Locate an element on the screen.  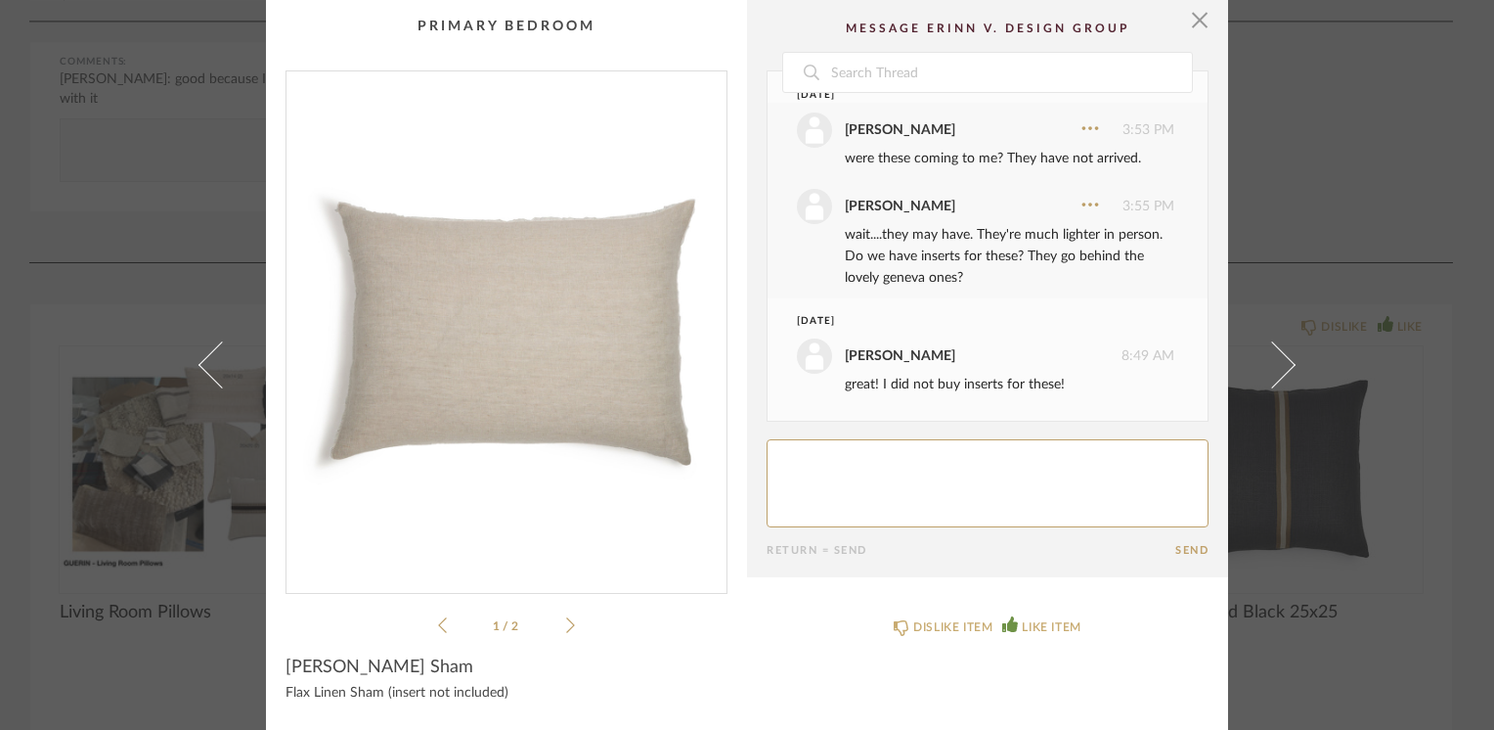
div: 8:49 AM is located at coordinates (986, 356).